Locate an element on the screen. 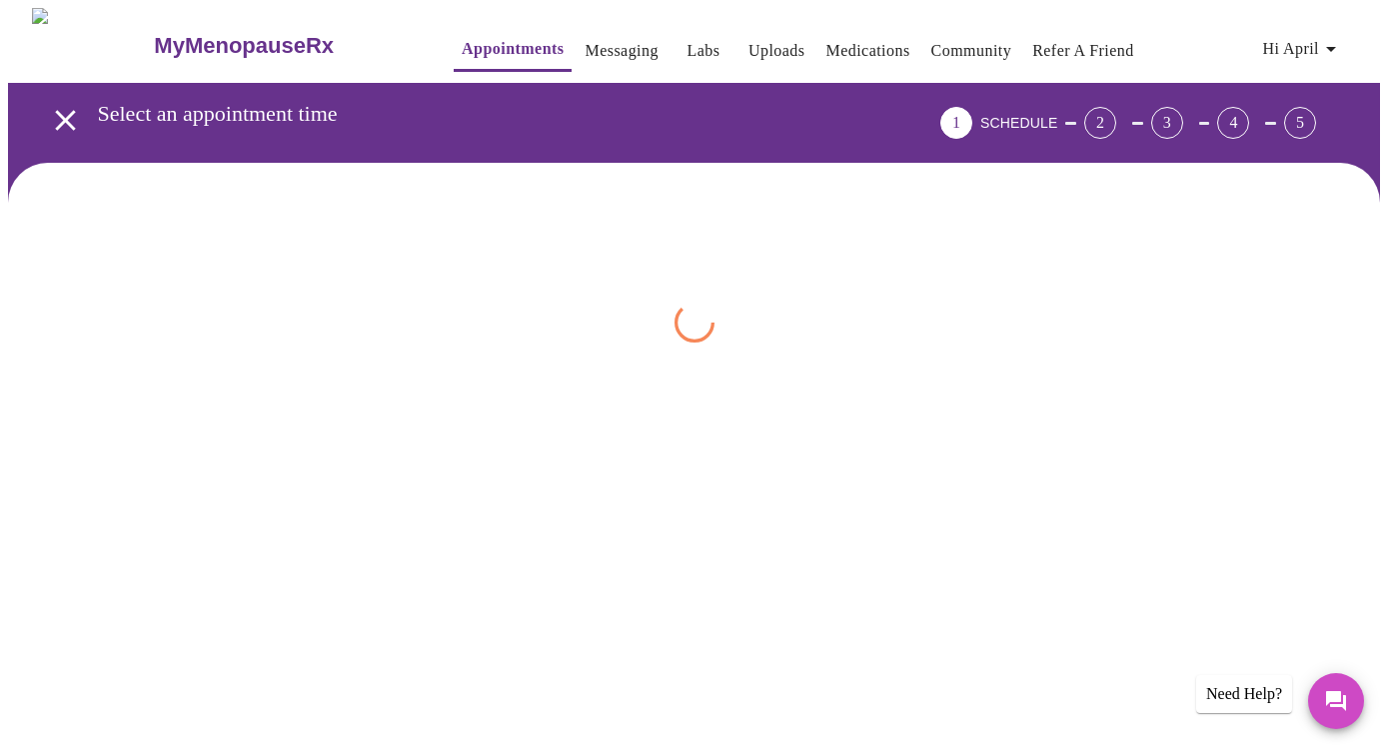 Image resolution: width=1388 pixels, height=753 pixels. div: 4 is located at coordinates (1233, 123).